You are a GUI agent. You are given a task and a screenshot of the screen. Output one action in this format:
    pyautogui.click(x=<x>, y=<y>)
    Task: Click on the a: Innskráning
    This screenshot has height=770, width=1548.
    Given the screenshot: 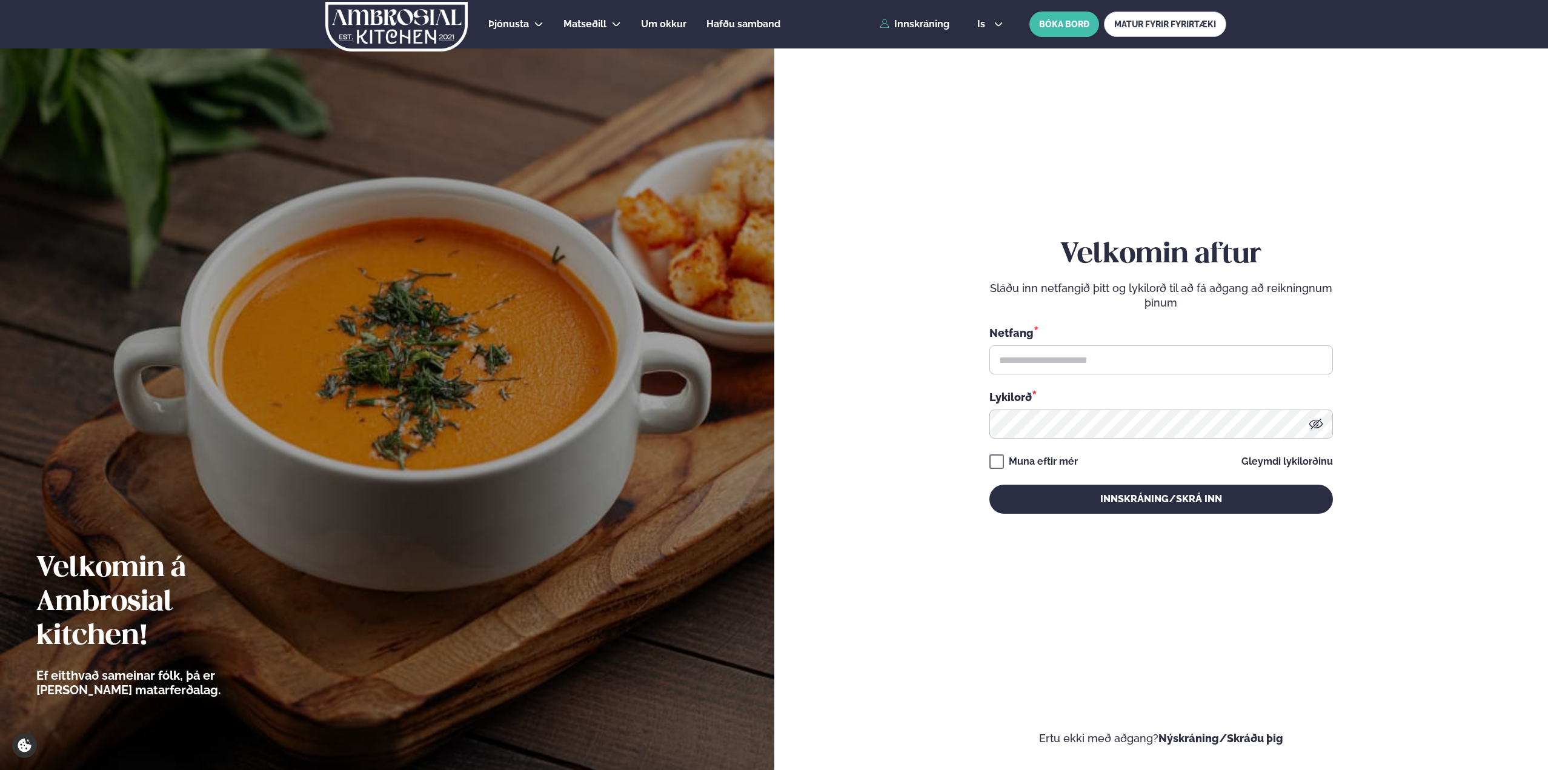 What is the action you would take?
    pyautogui.click(x=915, y=24)
    